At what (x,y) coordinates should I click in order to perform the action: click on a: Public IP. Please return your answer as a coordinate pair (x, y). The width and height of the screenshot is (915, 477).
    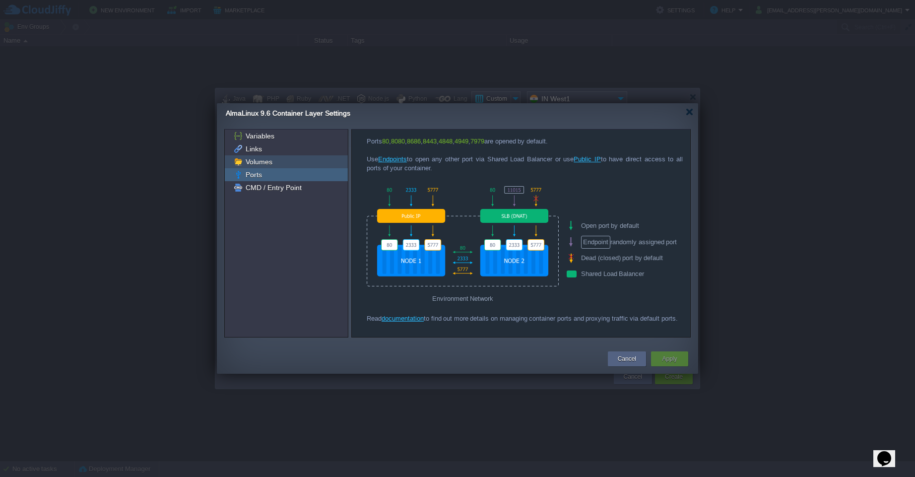
    Looking at the image, I should click on (587, 159).